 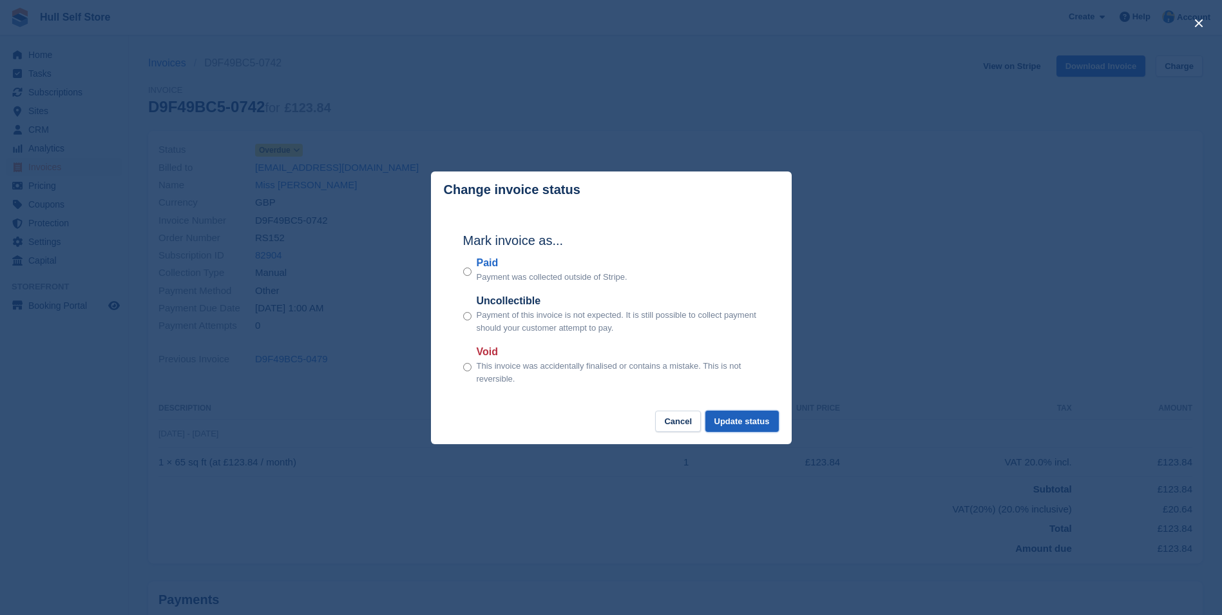 What do you see at coordinates (1199, 23) in the screenshot?
I see `button: close` at bounding box center [1199, 23].